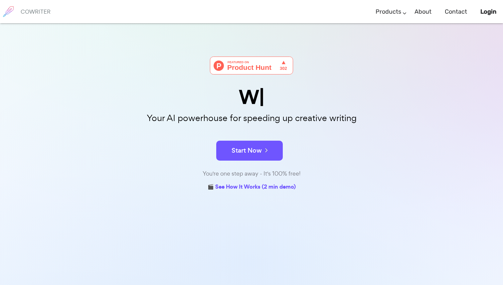  I want to click on a: 🎬 See How It Works (2 min demo), so click(252, 187).